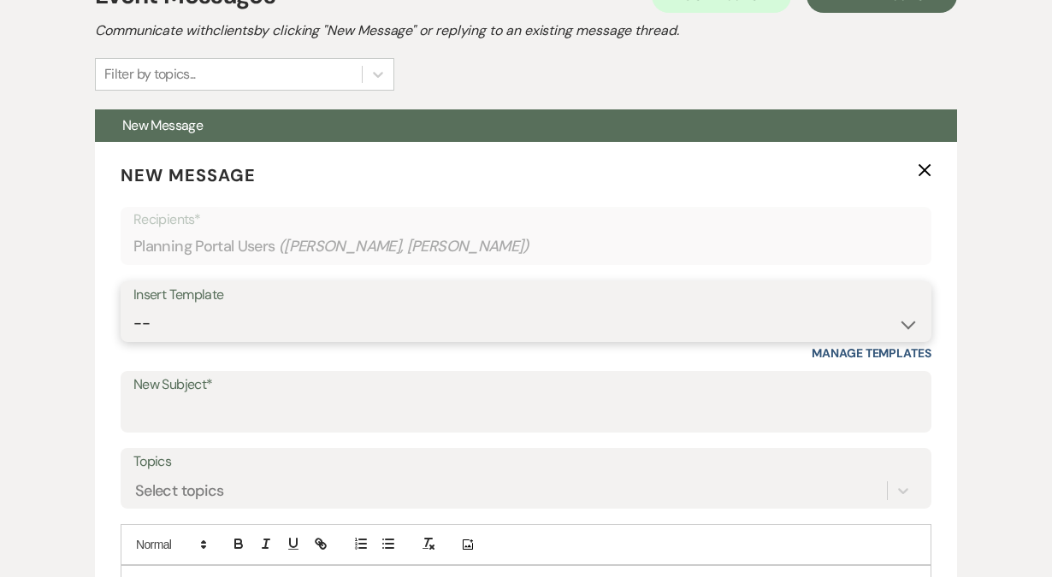  What do you see at coordinates (526, 31) in the screenshot?
I see `h2: Communicate with clients by clicking "New Message" or replying to an existing message thread.` at bounding box center [526, 31].